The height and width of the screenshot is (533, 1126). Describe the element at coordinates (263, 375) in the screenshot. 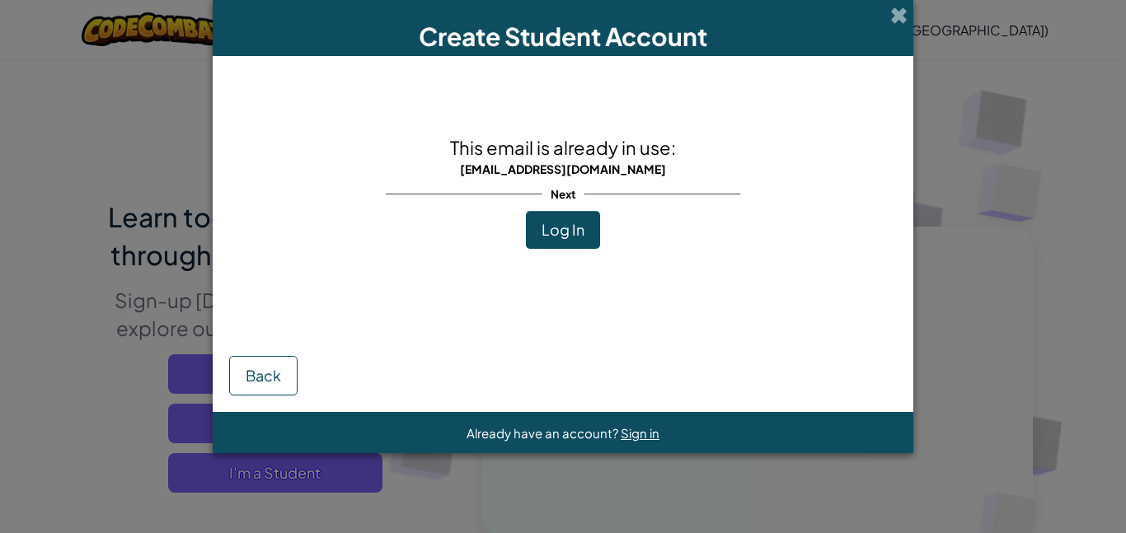

I see `span: Back` at that location.